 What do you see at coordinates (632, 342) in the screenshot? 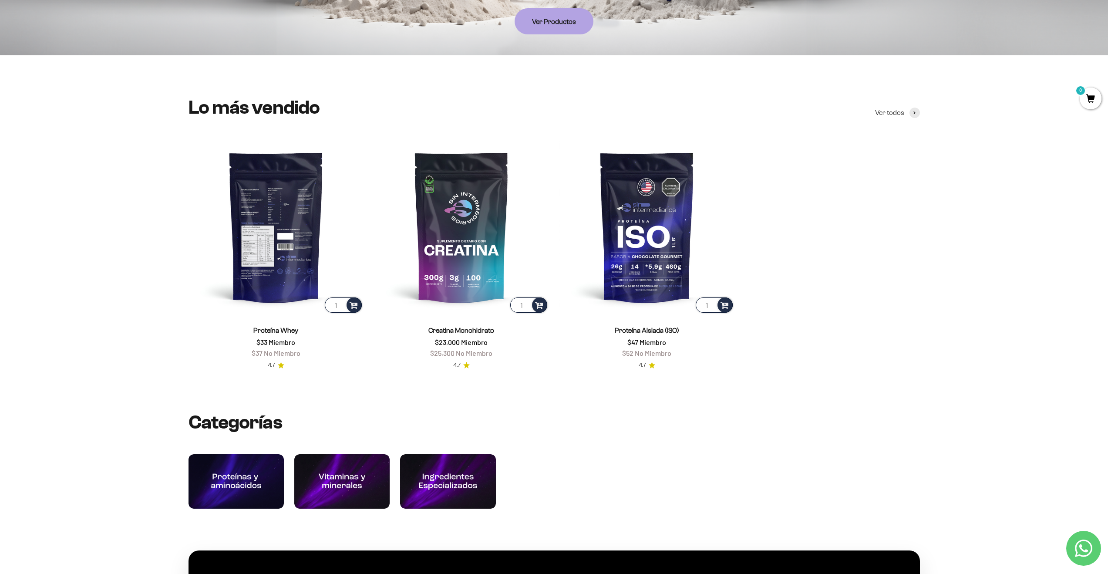
I see `span: $47` at bounding box center [632, 342].